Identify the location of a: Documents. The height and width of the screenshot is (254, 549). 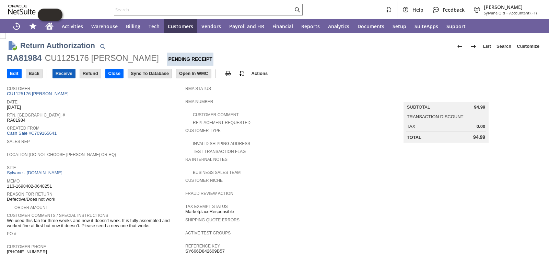
(371, 26).